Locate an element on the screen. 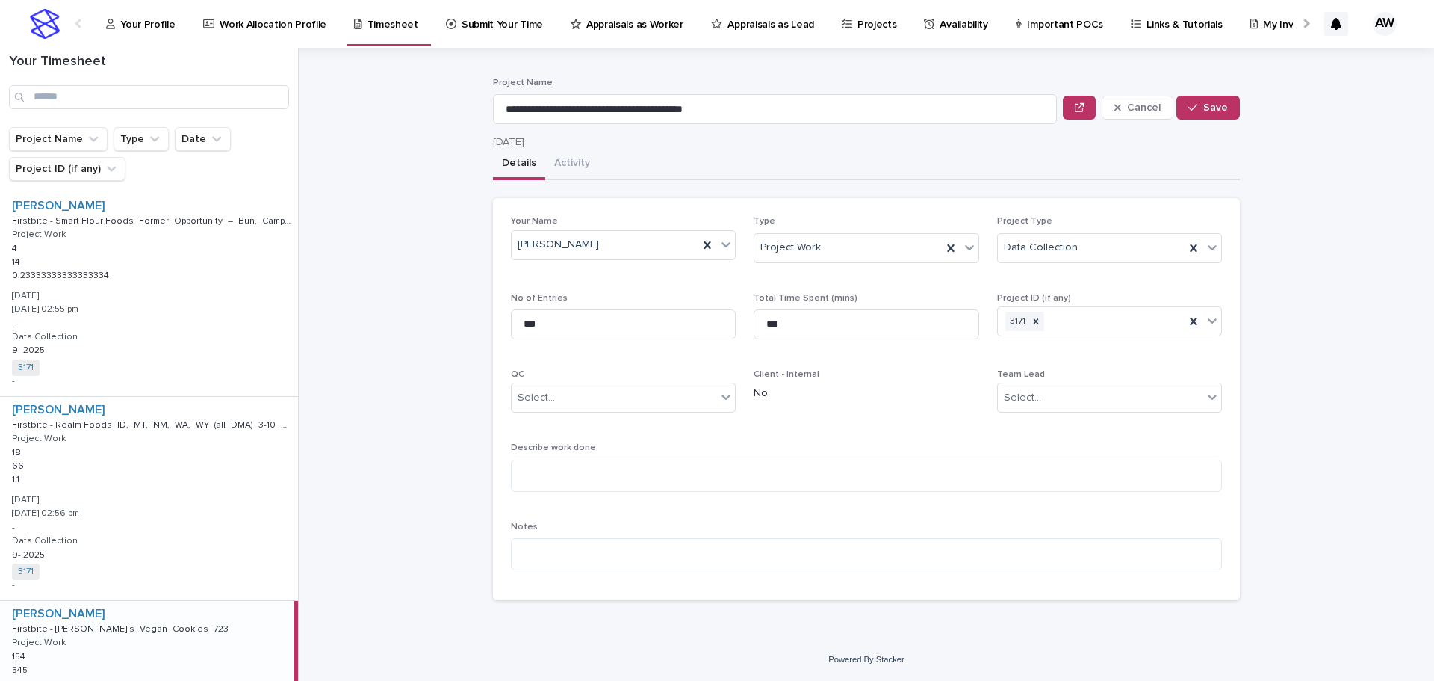 The image size is (1434, 681). p: Firstbite - Smart Flour Foods_Former_Opportunity_–_Bun,_Campaign_1_706 is located at coordinates (153, 220).